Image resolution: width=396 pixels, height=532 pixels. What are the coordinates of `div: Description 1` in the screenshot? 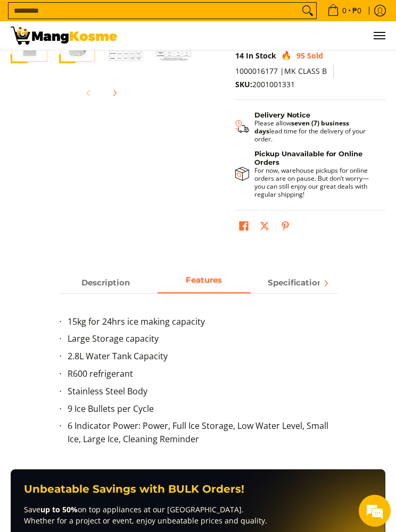 It's located at (198, 376).